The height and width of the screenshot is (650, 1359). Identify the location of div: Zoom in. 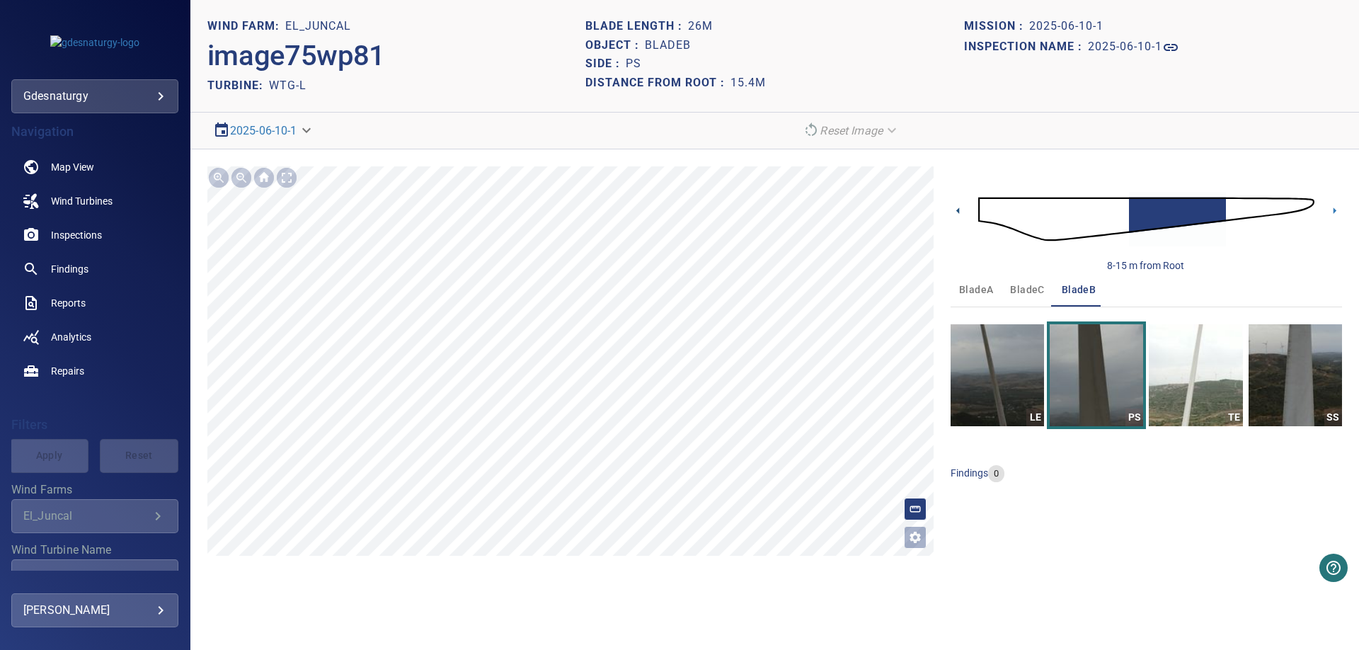
(219, 178).